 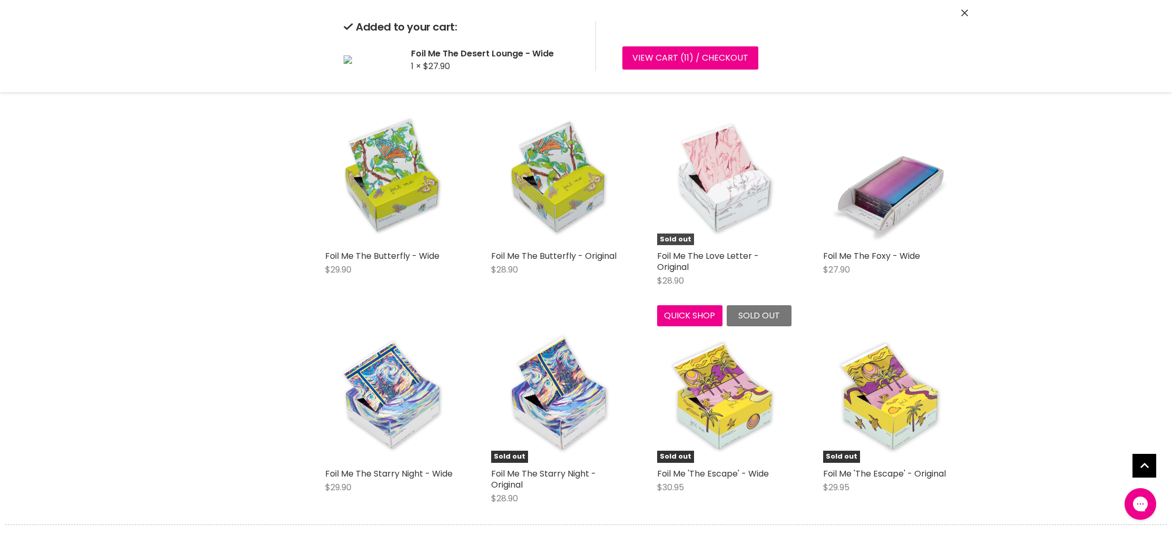 I want to click on a: Foil Me 'The Escape' - OriginalSold out, so click(x=890, y=395).